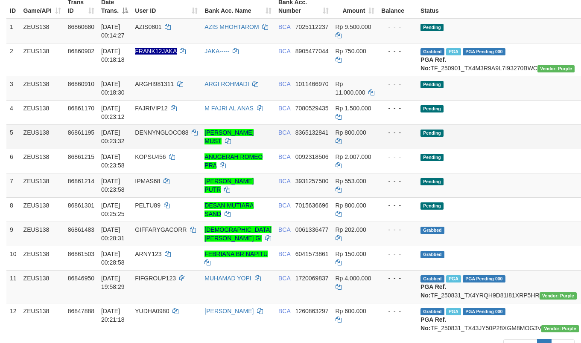 This screenshot has width=581, height=343. Describe the element at coordinates (351, 311) in the screenshot. I see `span: Rp 600.000` at that location.